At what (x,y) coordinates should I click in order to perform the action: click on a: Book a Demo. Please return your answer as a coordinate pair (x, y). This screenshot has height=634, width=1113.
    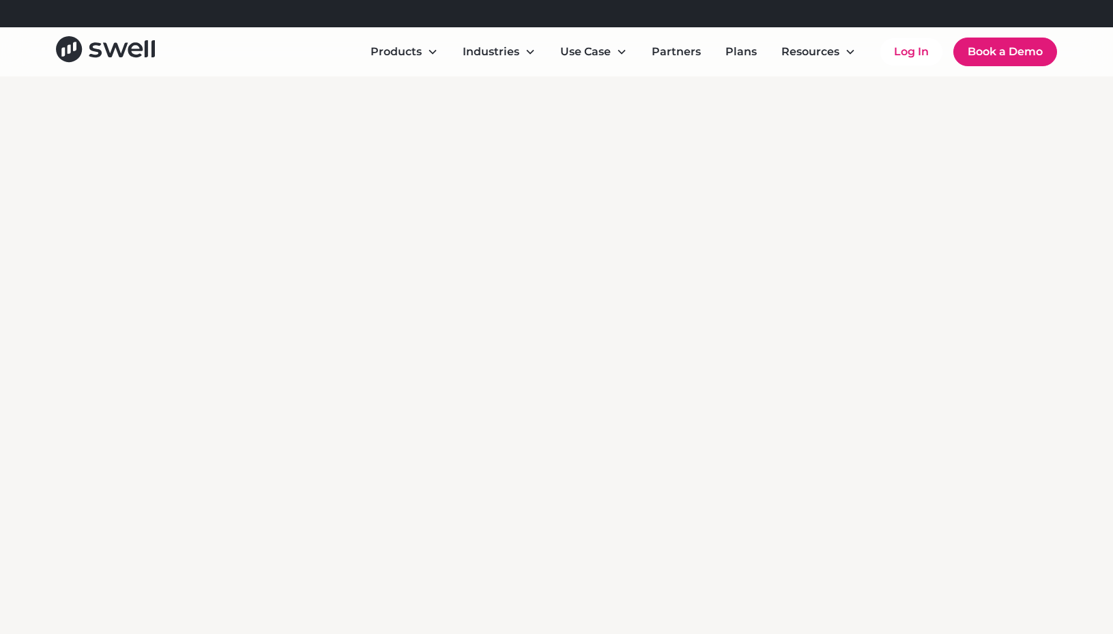
    Looking at the image, I should click on (1006, 52).